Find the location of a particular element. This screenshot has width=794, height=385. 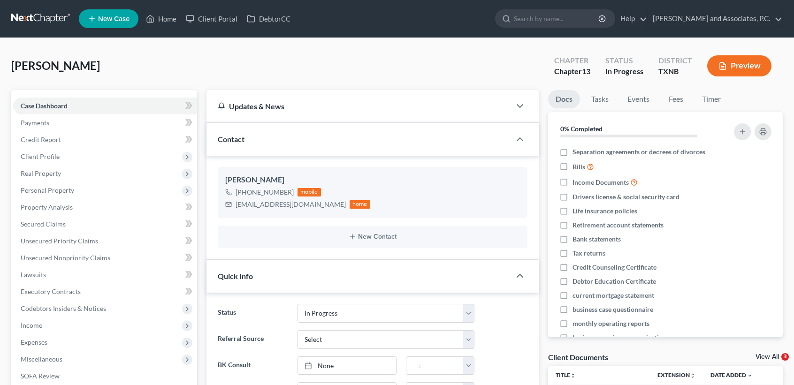

span: 3 is located at coordinates (785, 357).